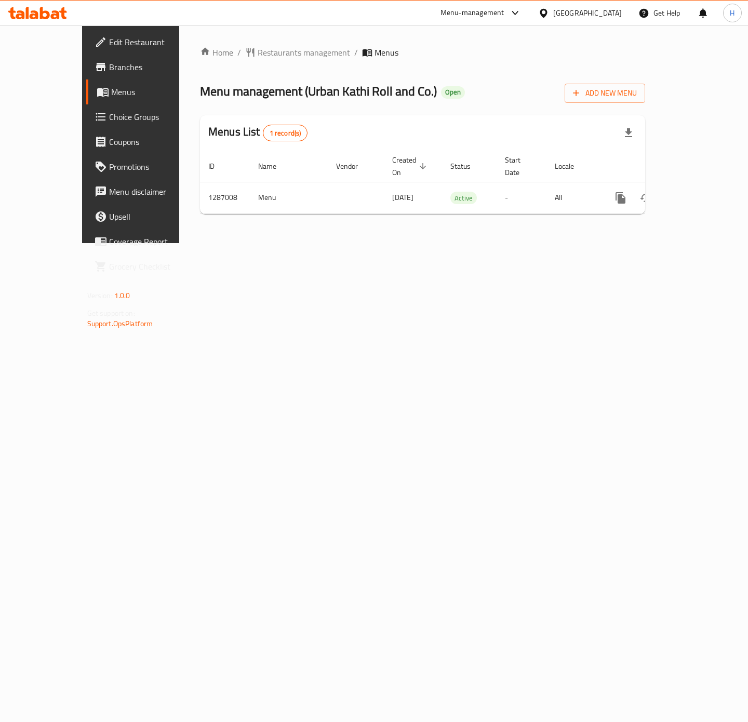  Describe the element at coordinates (411, 166) in the screenshot. I see `span: Created On` at that location.